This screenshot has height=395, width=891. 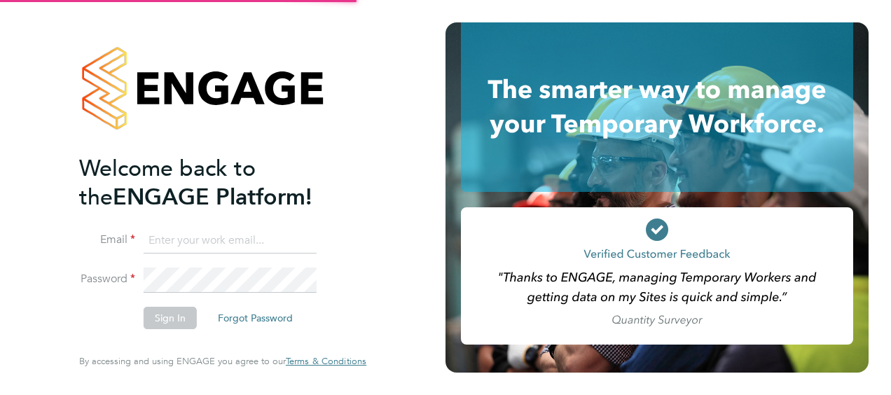 What do you see at coordinates (230, 241) in the screenshot?
I see `input: Enter your work email...` at bounding box center [230, 241].